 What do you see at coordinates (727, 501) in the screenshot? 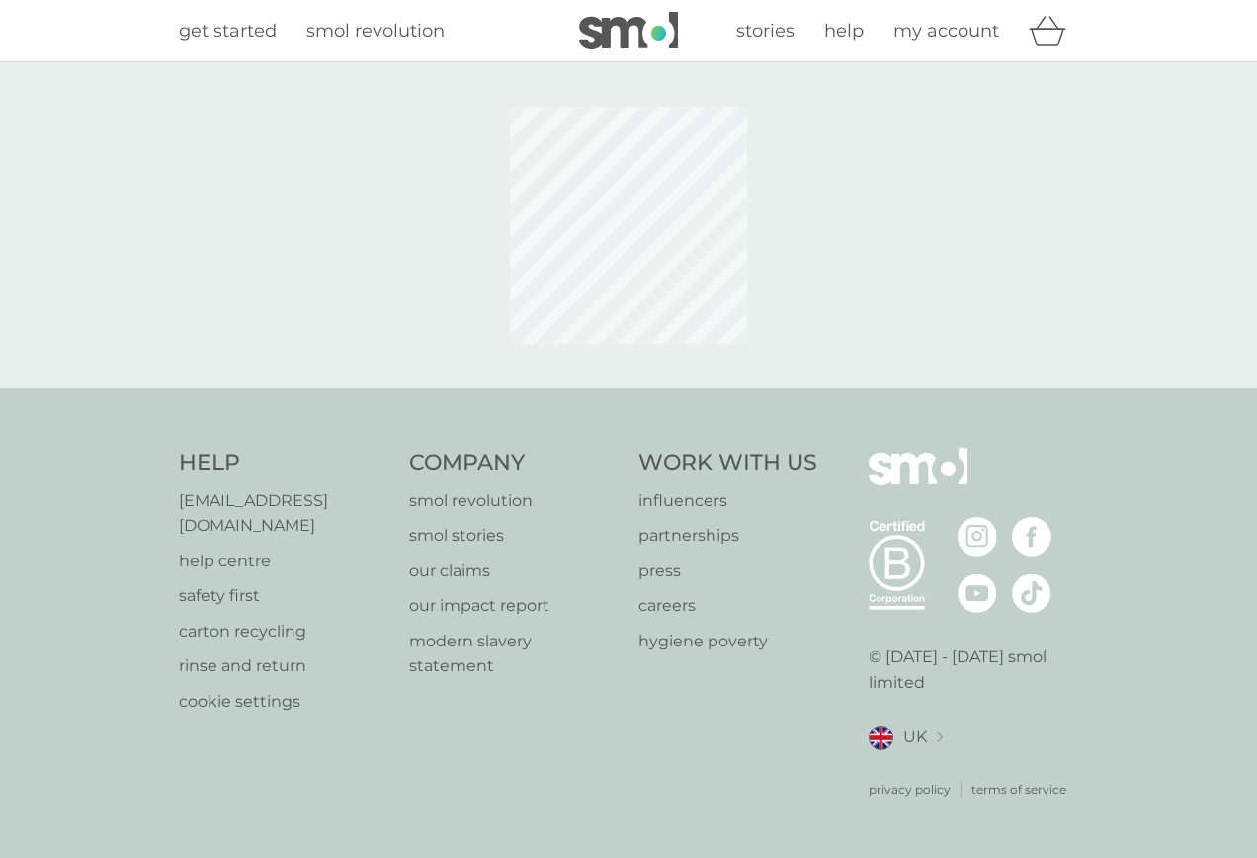
I see `p: influencers` at bounding box center [727, 501].